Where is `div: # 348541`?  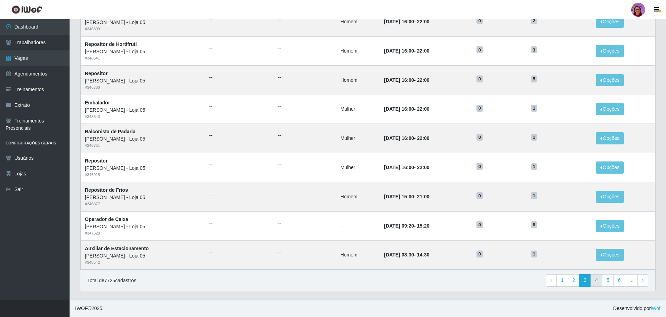
div: # 348541 is located at coordinates (143, 58).